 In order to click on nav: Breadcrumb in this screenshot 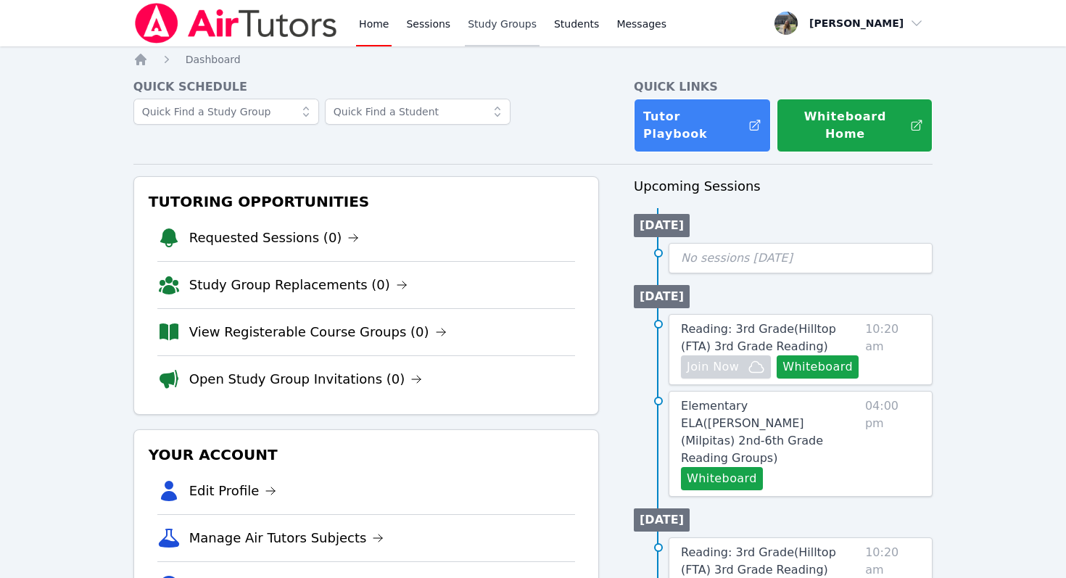, I will do `click(533, 59)`.